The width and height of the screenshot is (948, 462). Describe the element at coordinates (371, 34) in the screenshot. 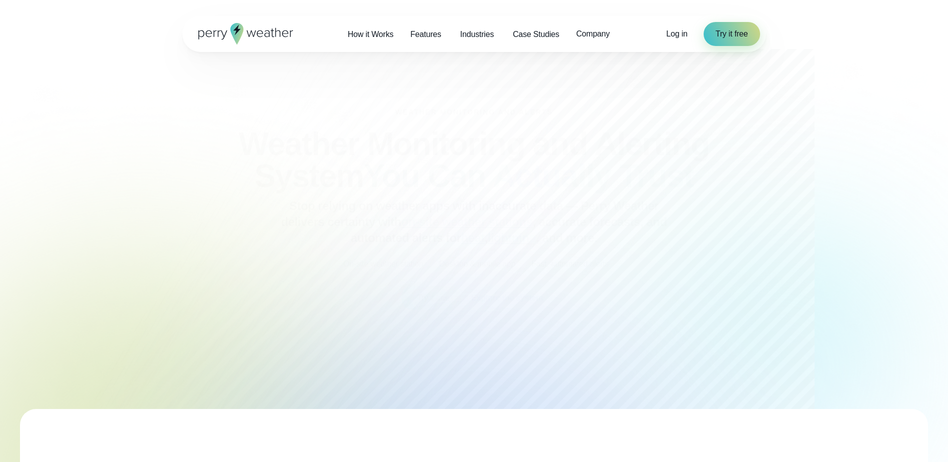

I see `a: How it Works` at that location.